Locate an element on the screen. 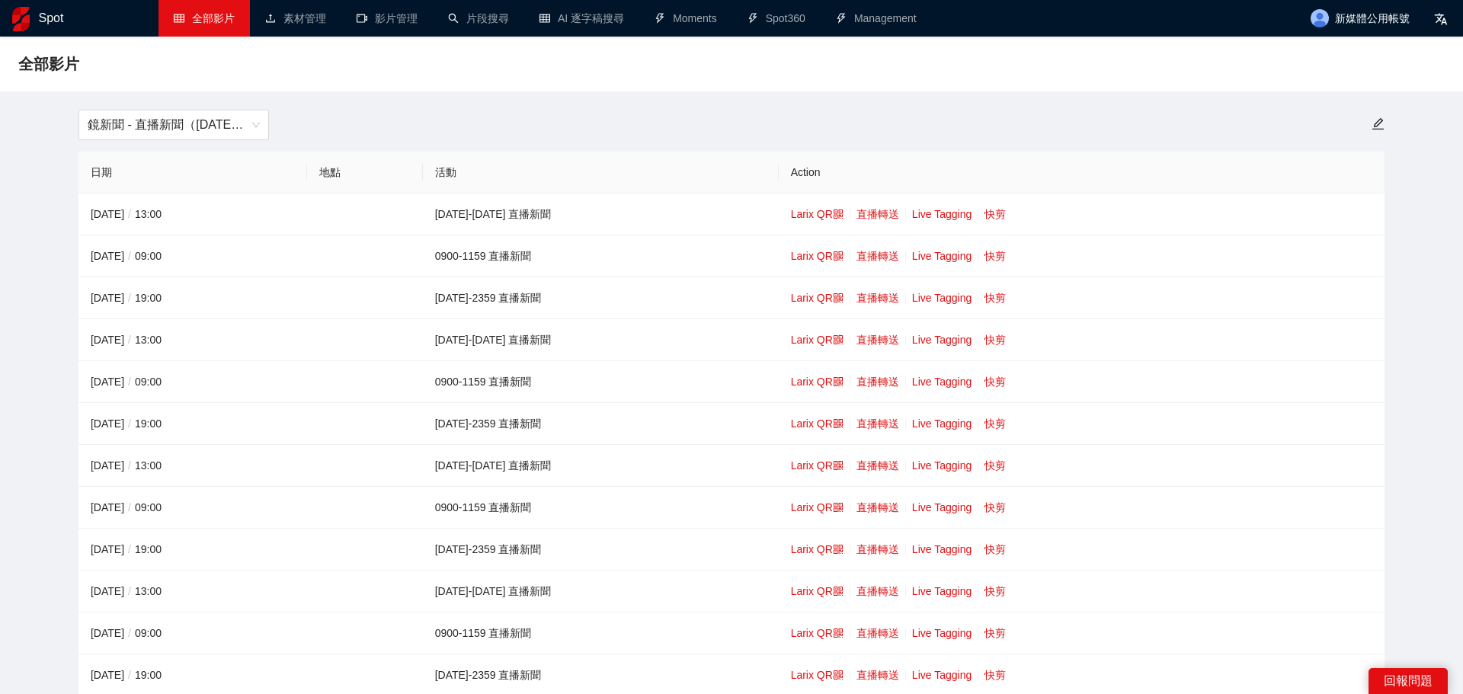  th: 活動 is located at coordinates (601, 172).